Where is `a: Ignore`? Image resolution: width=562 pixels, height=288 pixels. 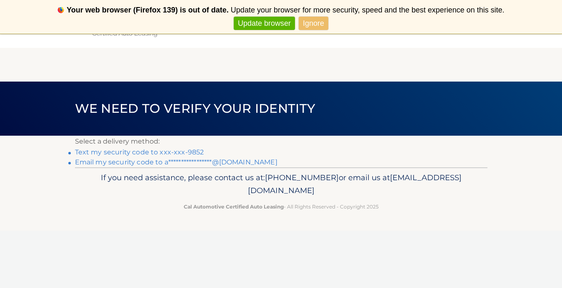 a: Ignore is located at coordinates (313, 23).